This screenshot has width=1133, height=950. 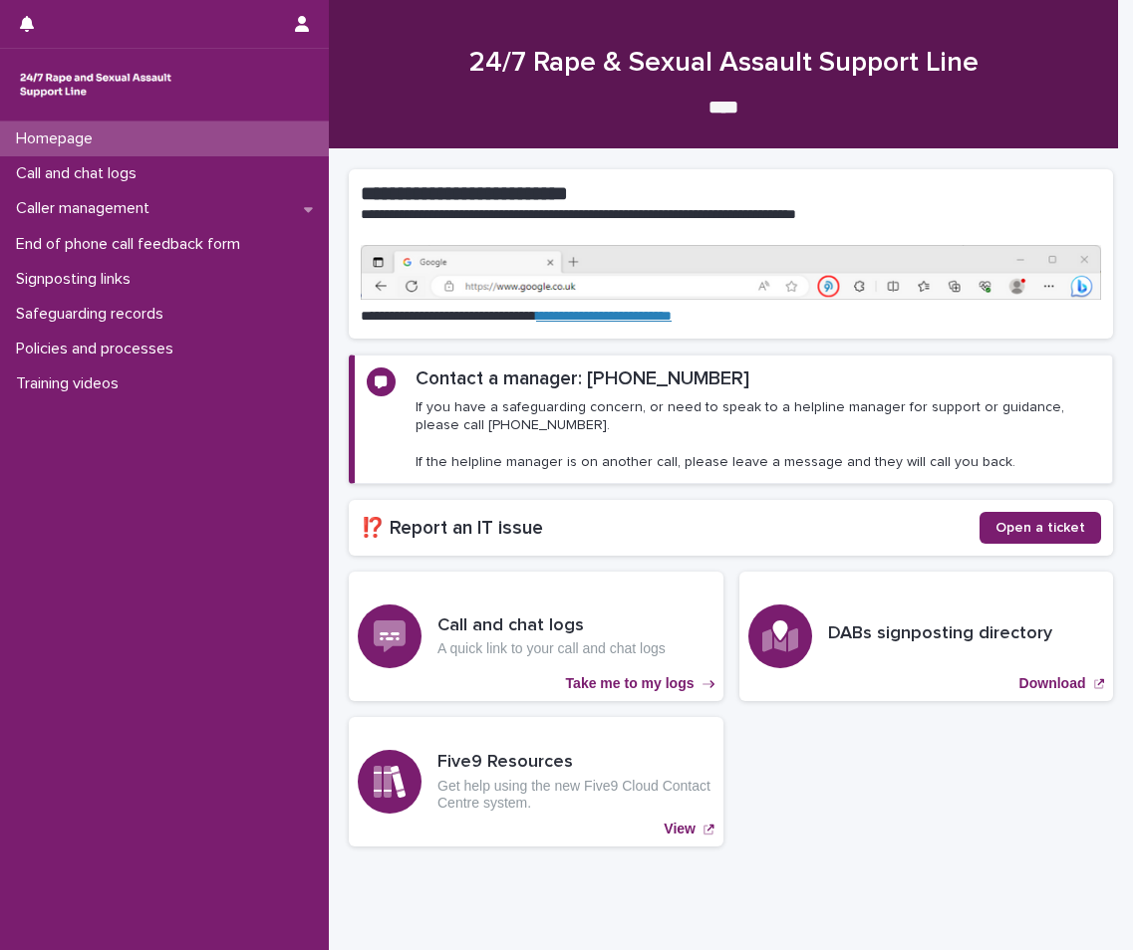 I want to click on a: Open a ticket, so click(x=1040, y=528).